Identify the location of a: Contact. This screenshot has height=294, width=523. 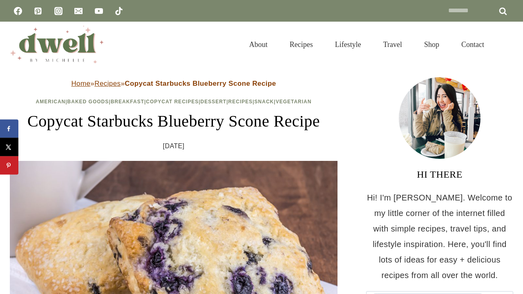
(473, 45).